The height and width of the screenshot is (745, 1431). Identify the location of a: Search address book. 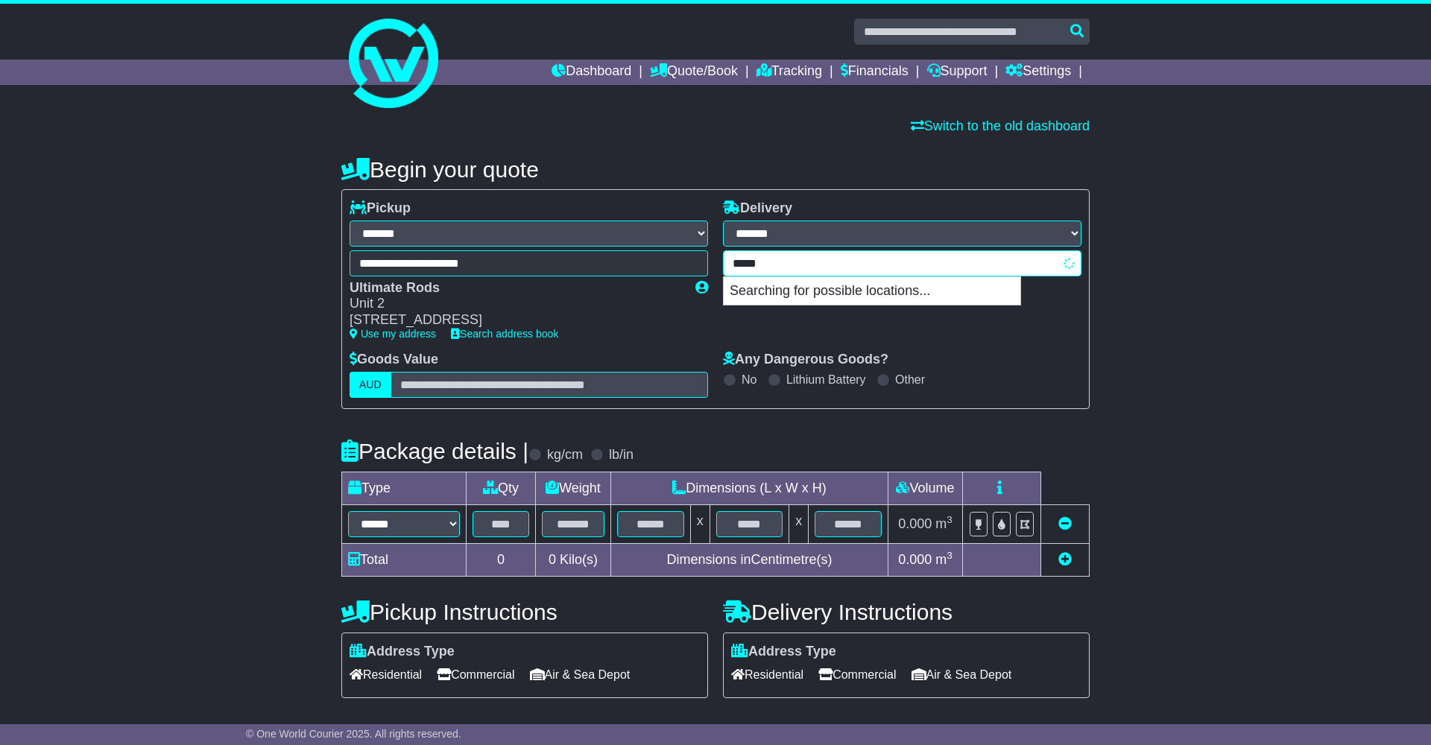
(505, 334).